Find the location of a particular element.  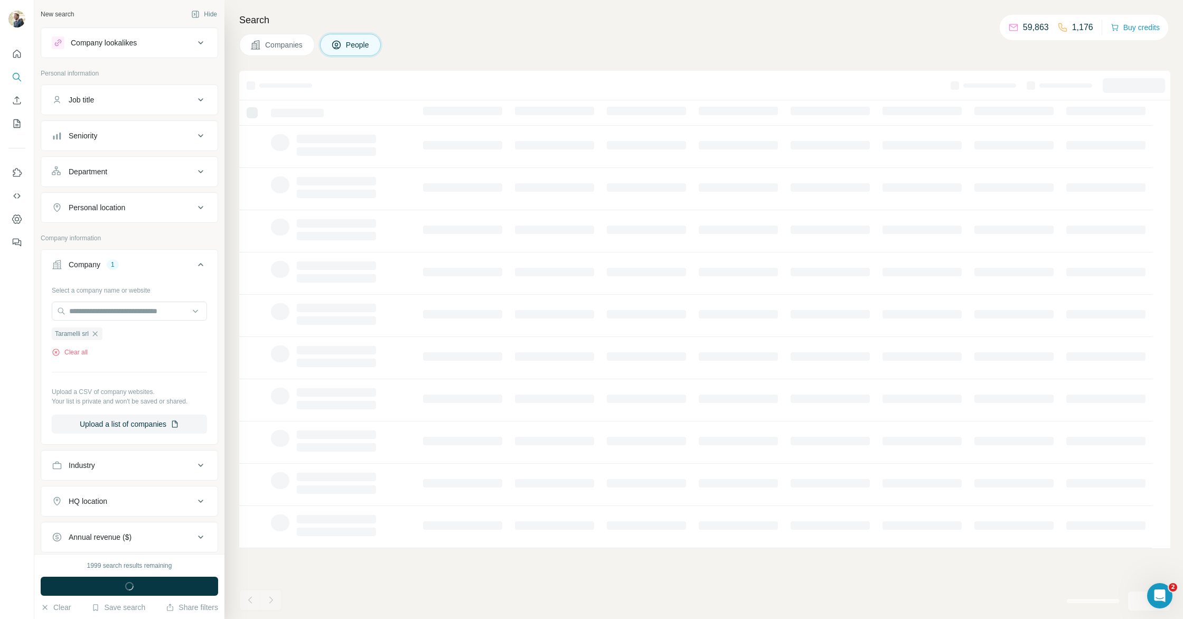

div: Select a company name or website is located at coordinates (129, 288).